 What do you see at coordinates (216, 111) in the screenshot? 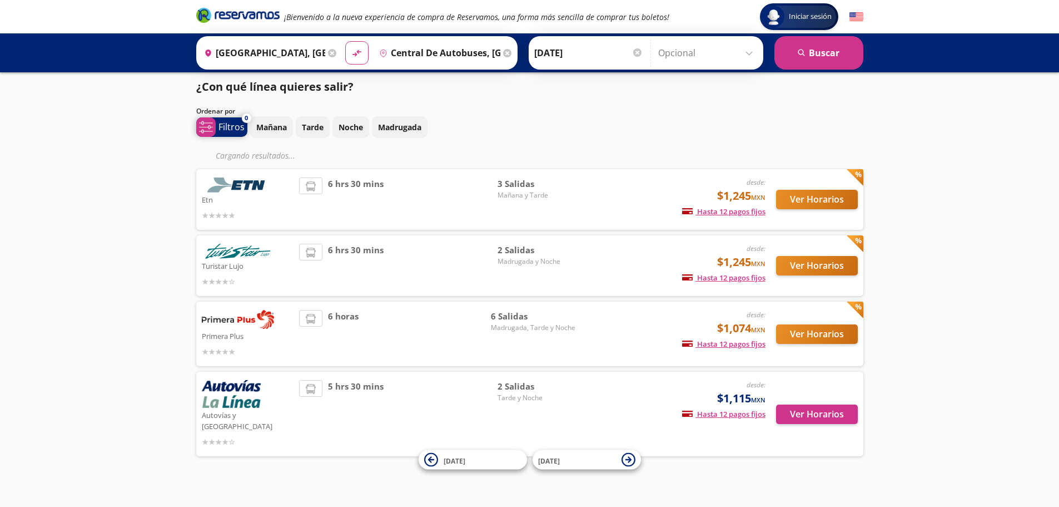
I see `p: Ordenar por` at bounding box center [216, 111].